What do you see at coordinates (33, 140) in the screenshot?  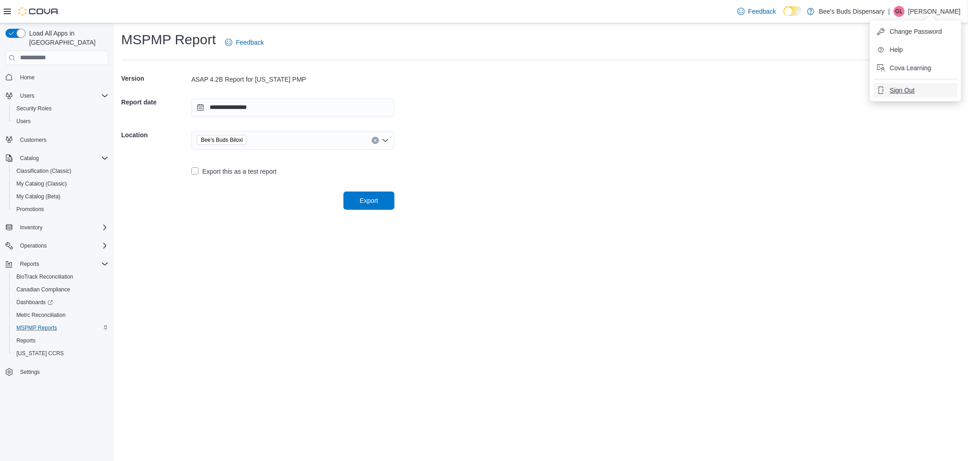 I see `span: Customers` at bounding box center [33, 140].